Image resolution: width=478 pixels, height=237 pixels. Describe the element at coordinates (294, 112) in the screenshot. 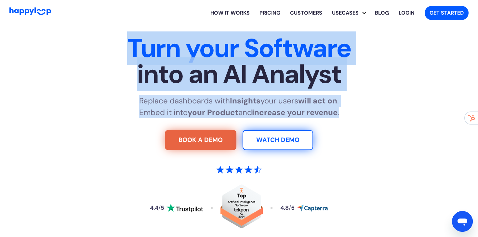

I see `strong: increase your revenue` at that location.